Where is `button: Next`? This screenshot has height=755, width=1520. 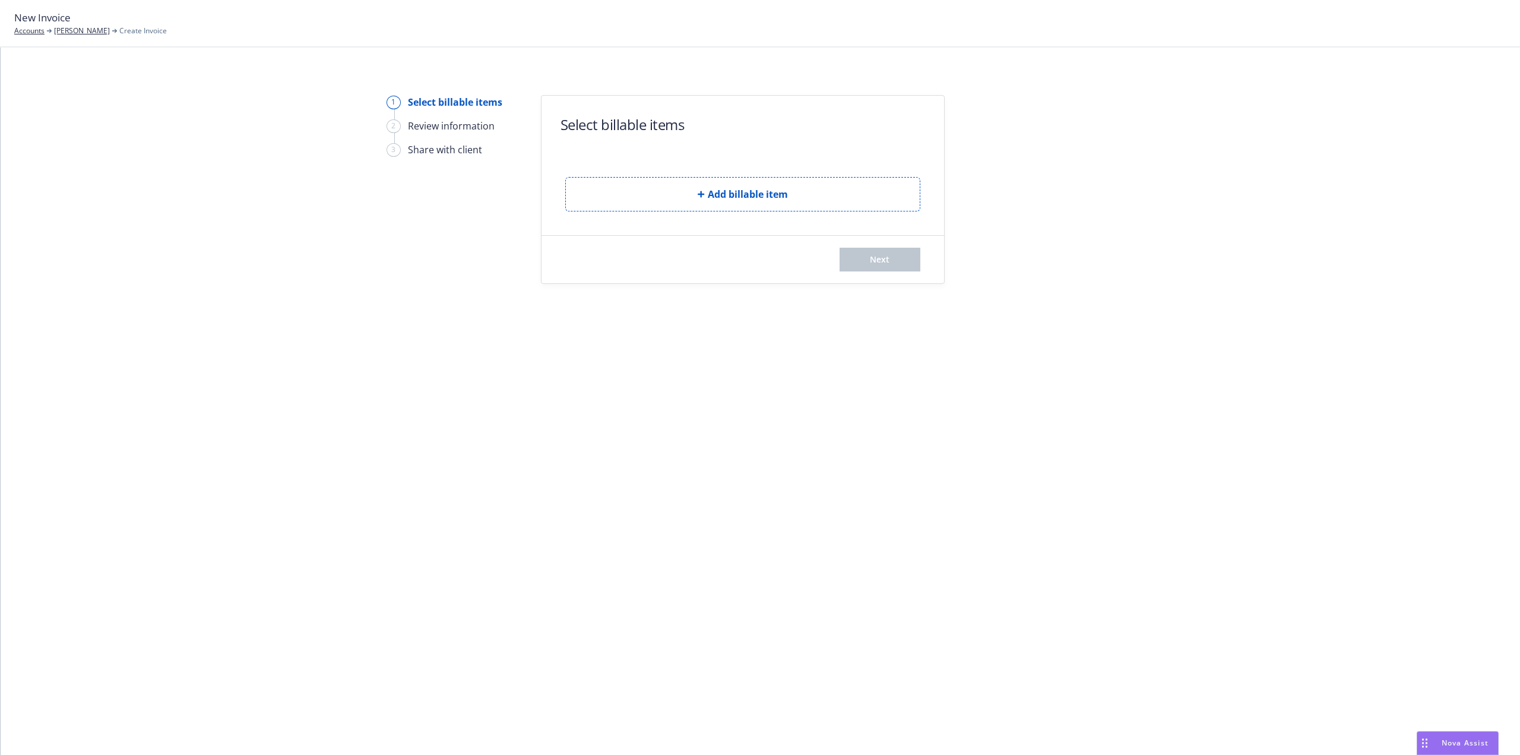
button: Next is located at coordinates (880, 260).